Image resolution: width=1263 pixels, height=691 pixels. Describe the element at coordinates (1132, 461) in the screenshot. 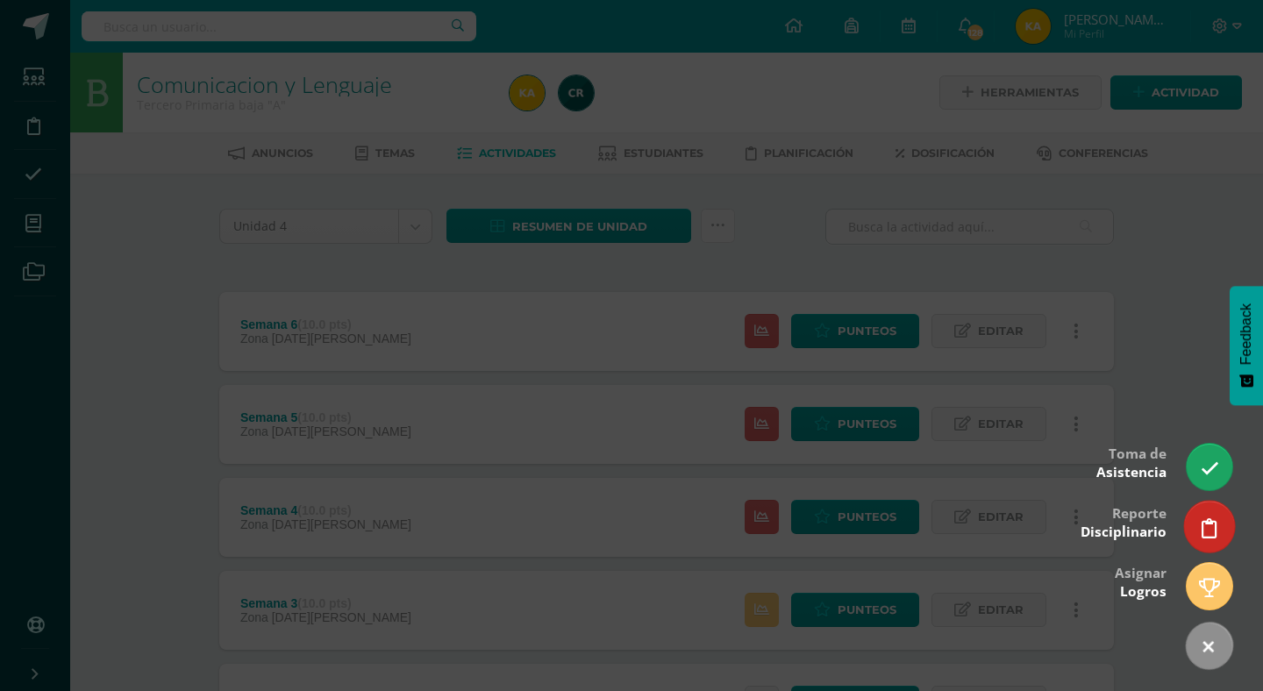

I see `div: Toma de` at that location.